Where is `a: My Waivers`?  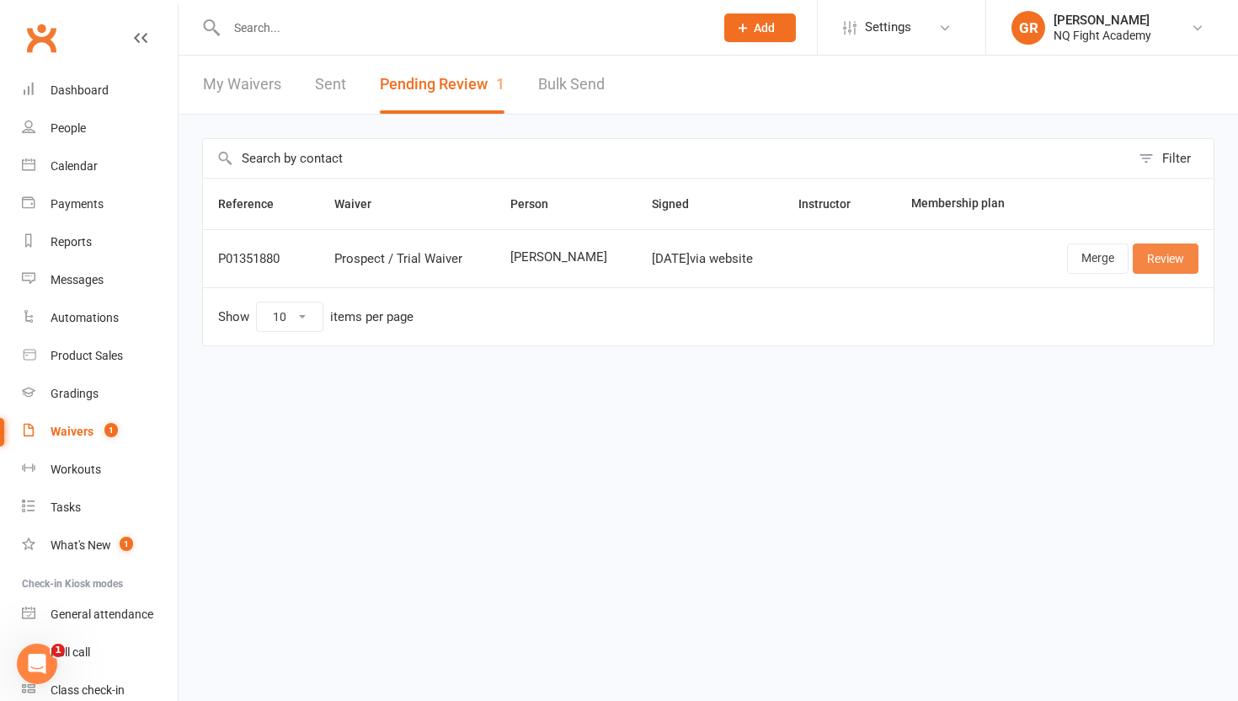 a: My Waivers is located at coordinates (242, 84).